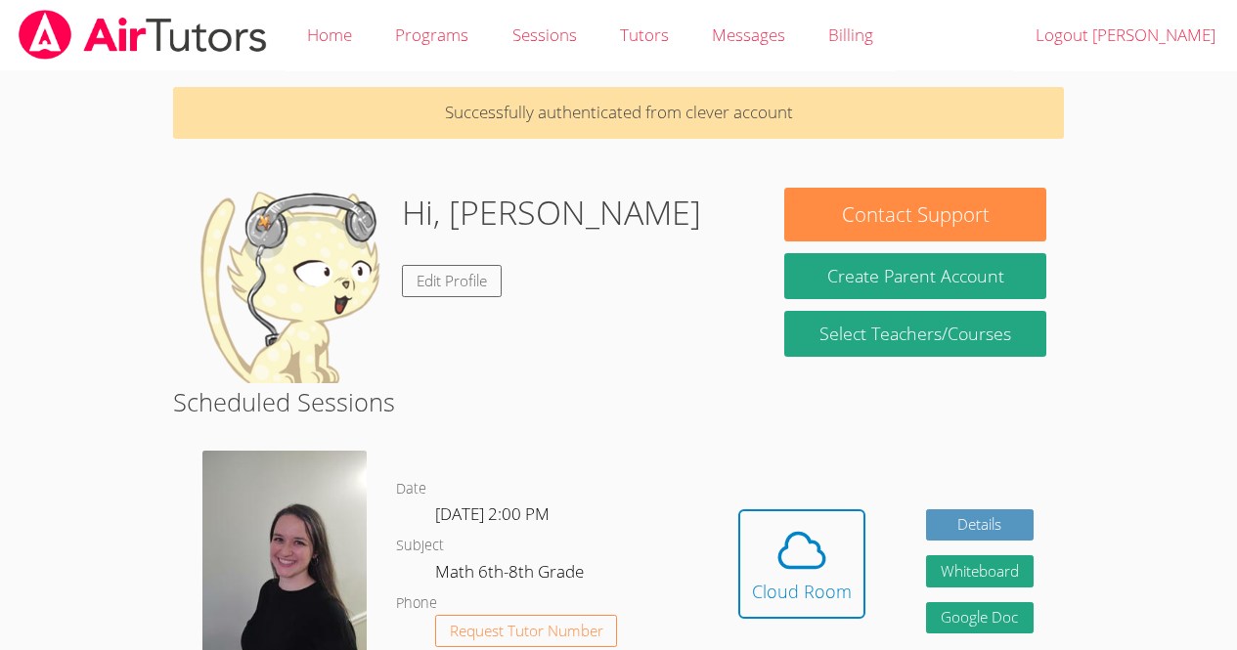 The image size is (1237, 650). I want to click on button: Whiteboard, so click(980, 571).